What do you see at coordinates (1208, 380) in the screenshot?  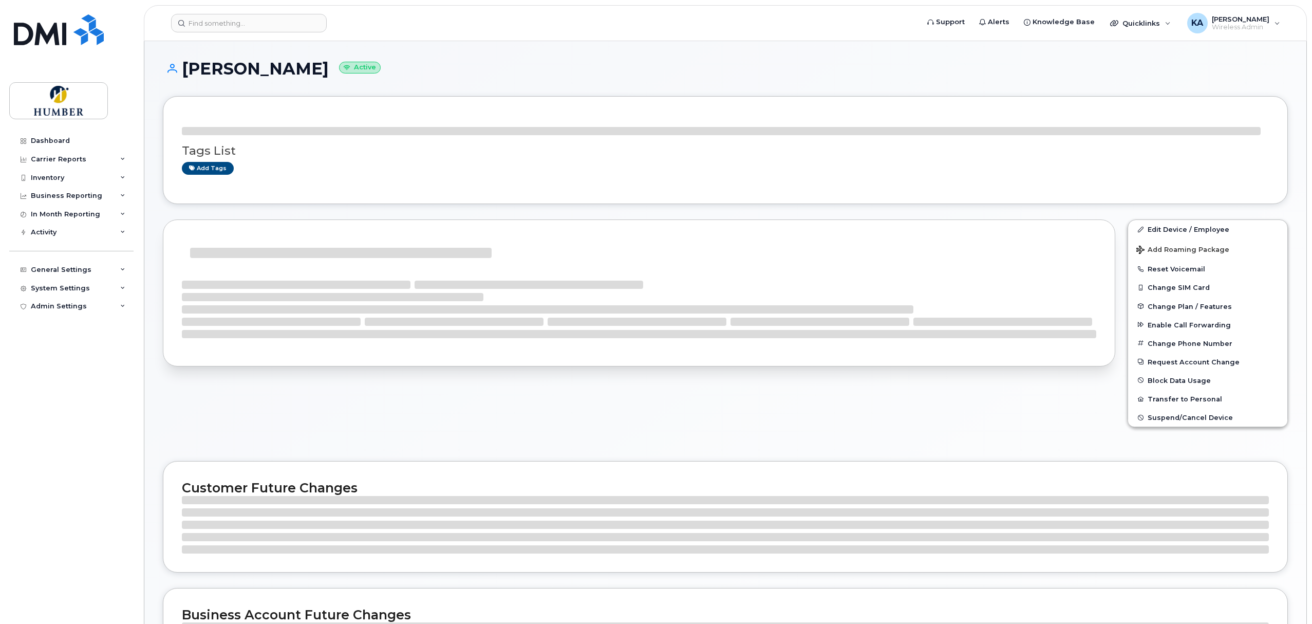 I see `button: Block Data Usage` at bounding box center [1208, 380].